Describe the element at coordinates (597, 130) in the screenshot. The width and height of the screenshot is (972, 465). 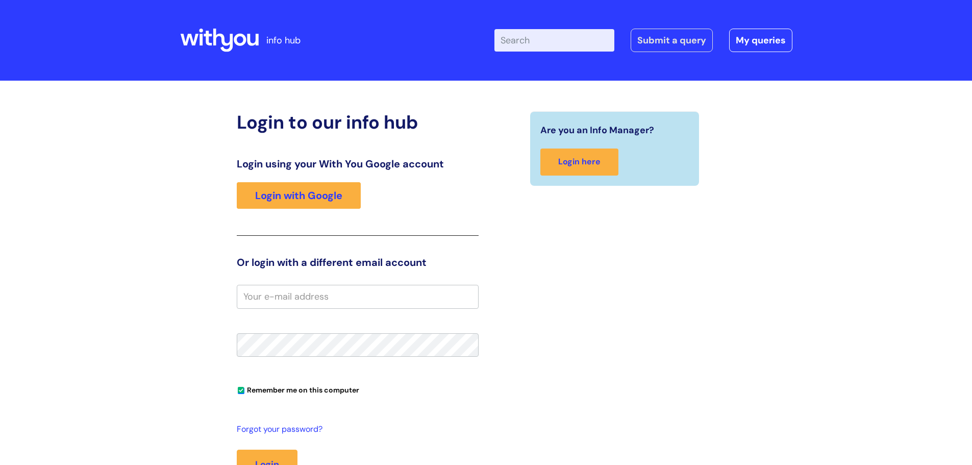
I see `span: Are you an Info Manager?` at that location.